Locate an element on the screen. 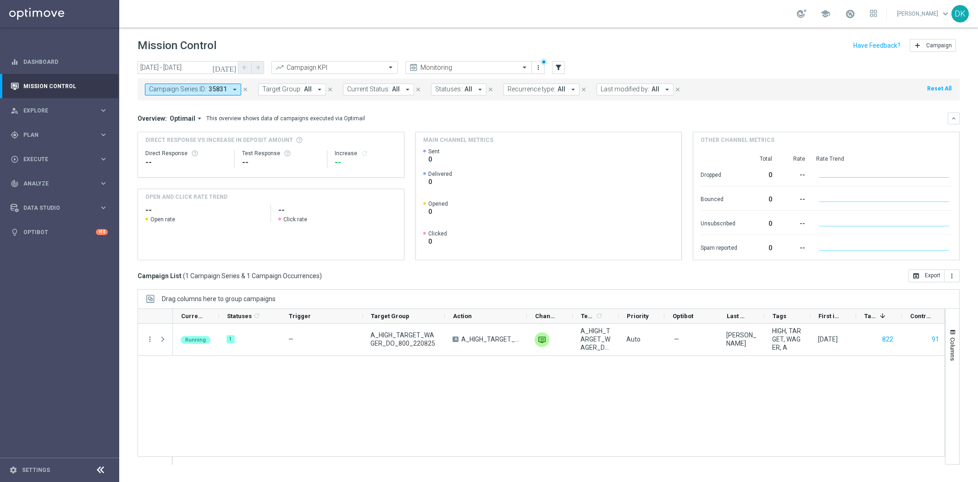 This screenshot has width=978, height=482. div: track_changes Analyze keyboard_arrow_right is located at coordinates (59, 183).